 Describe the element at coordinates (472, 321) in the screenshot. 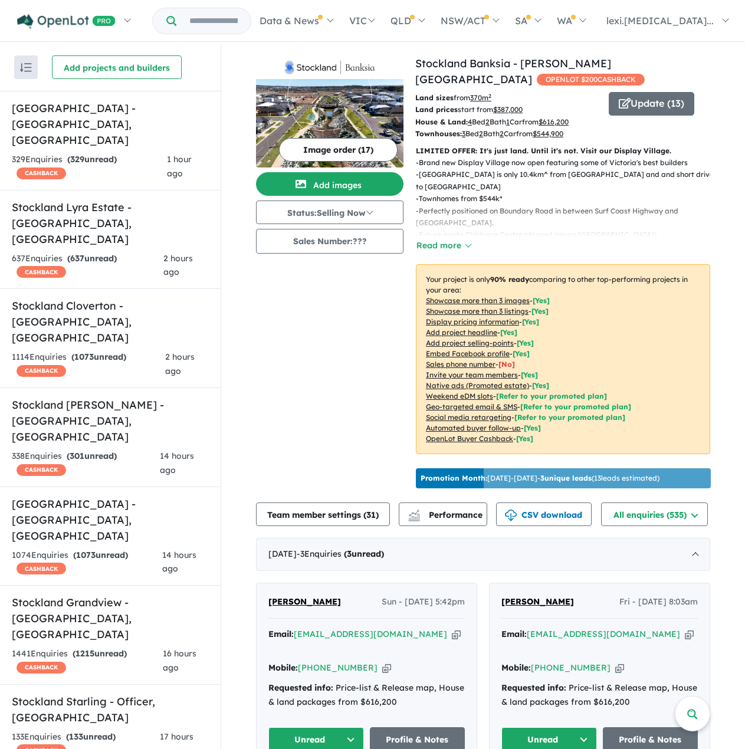

I see `u: Display pricing information` at that location.